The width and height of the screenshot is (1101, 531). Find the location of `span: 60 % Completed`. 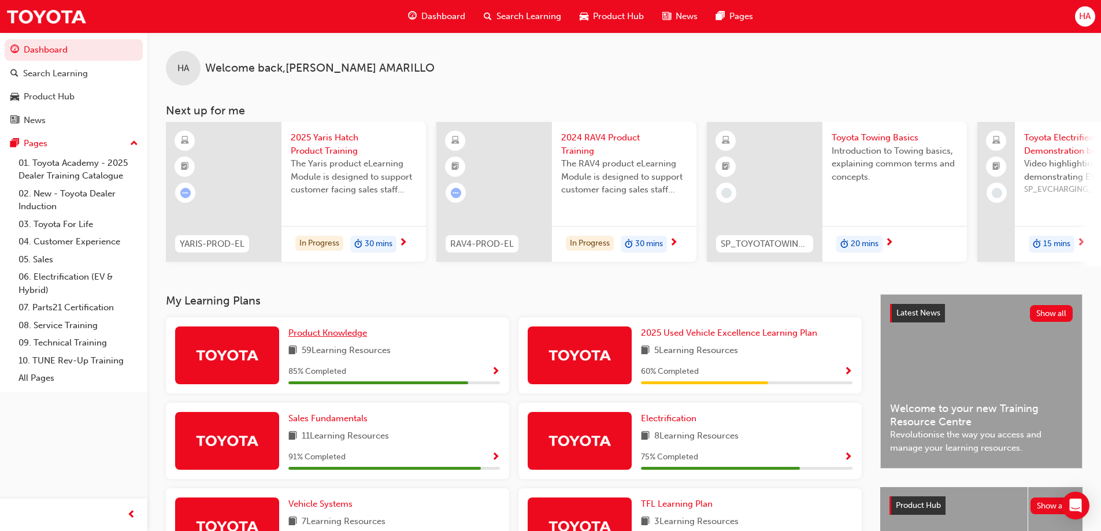

span: 60 % Completed is located at coordinates (670, 372).